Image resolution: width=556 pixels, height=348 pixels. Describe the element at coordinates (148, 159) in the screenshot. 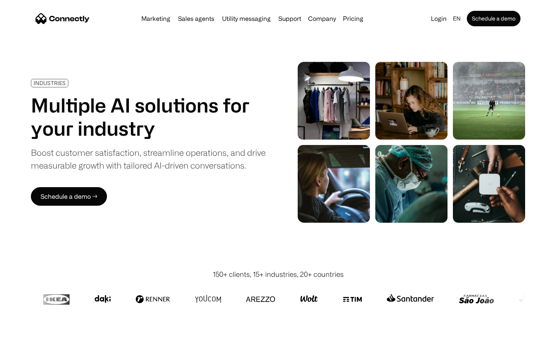

I see `div: Boost customer satisfaction, streamline operations, and drive measurable growth with tailored AI-...` at that location.